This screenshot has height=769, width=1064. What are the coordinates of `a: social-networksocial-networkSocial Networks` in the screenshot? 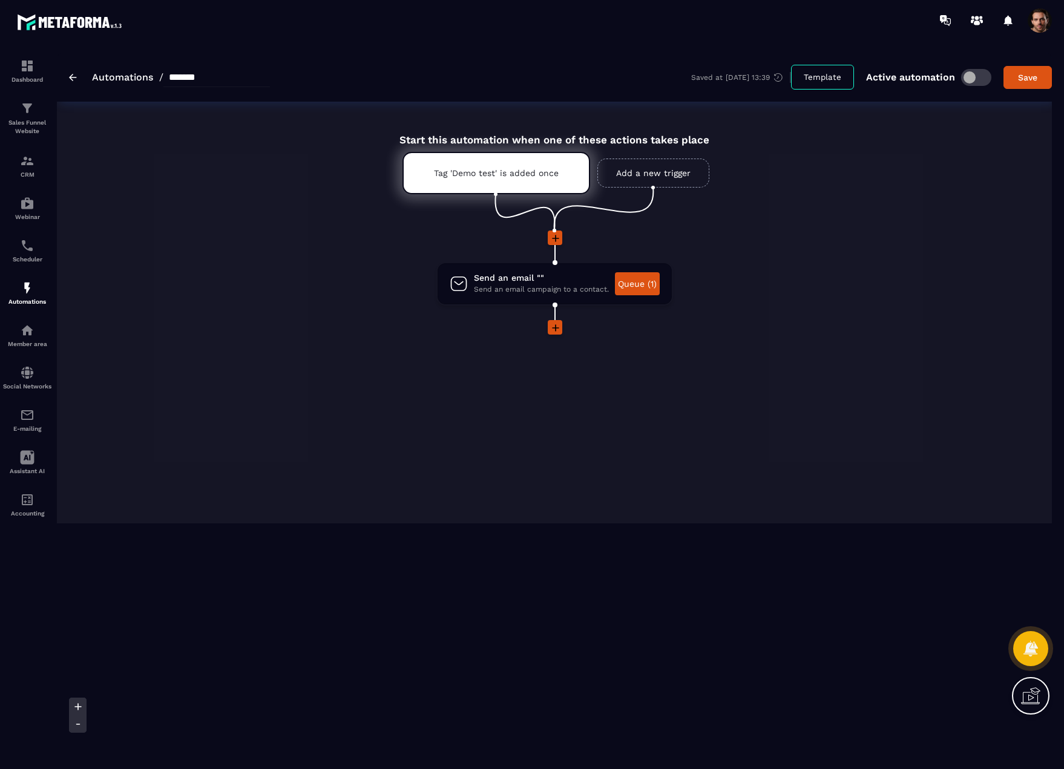 It's located at (27, 378).